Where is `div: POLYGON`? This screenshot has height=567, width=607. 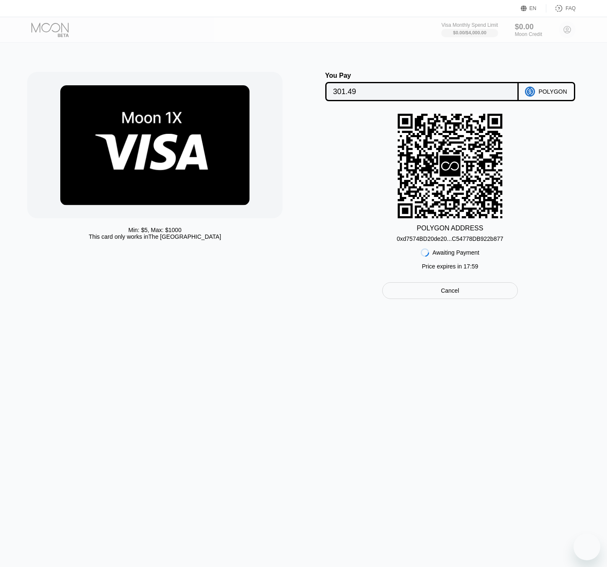
div: POLYGON is located at coordinates (552, 92).